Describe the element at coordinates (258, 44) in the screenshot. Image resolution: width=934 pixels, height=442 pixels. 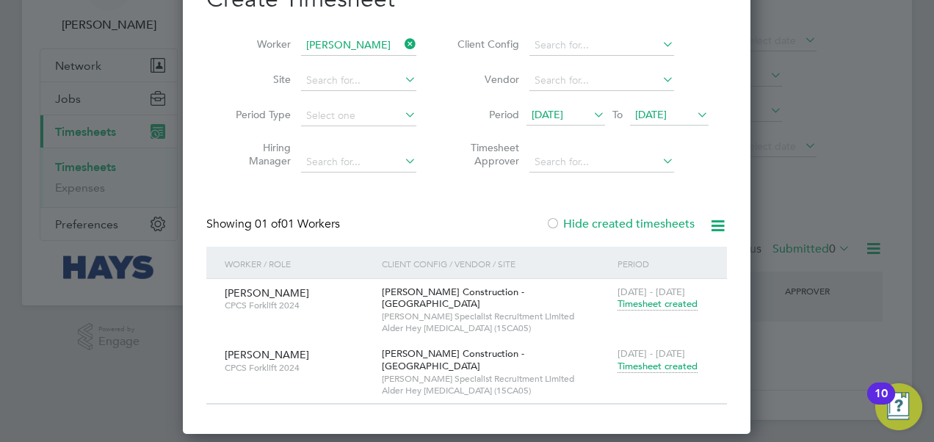
I see `label: Worker` at that location.